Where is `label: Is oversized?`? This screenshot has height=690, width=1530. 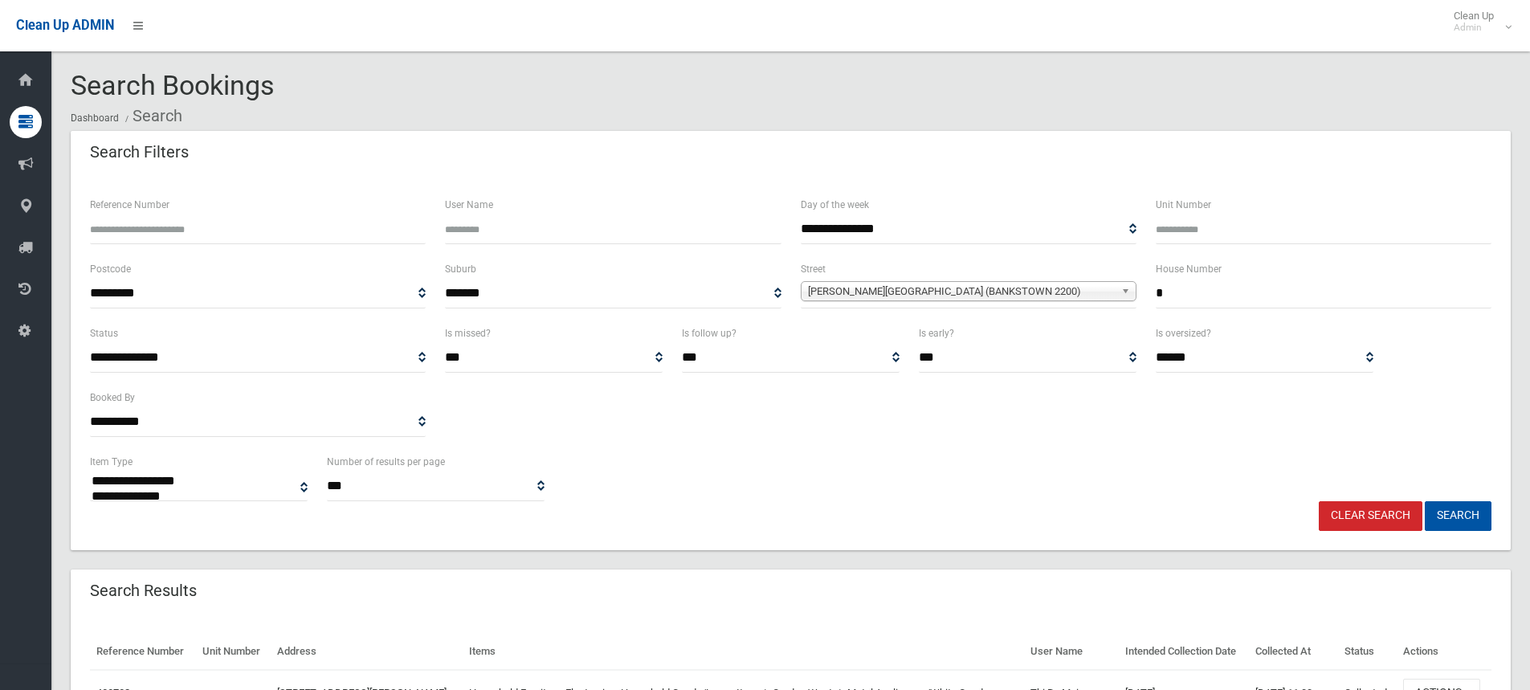 label: Is oversized? is located at coordinates (1183, 333).